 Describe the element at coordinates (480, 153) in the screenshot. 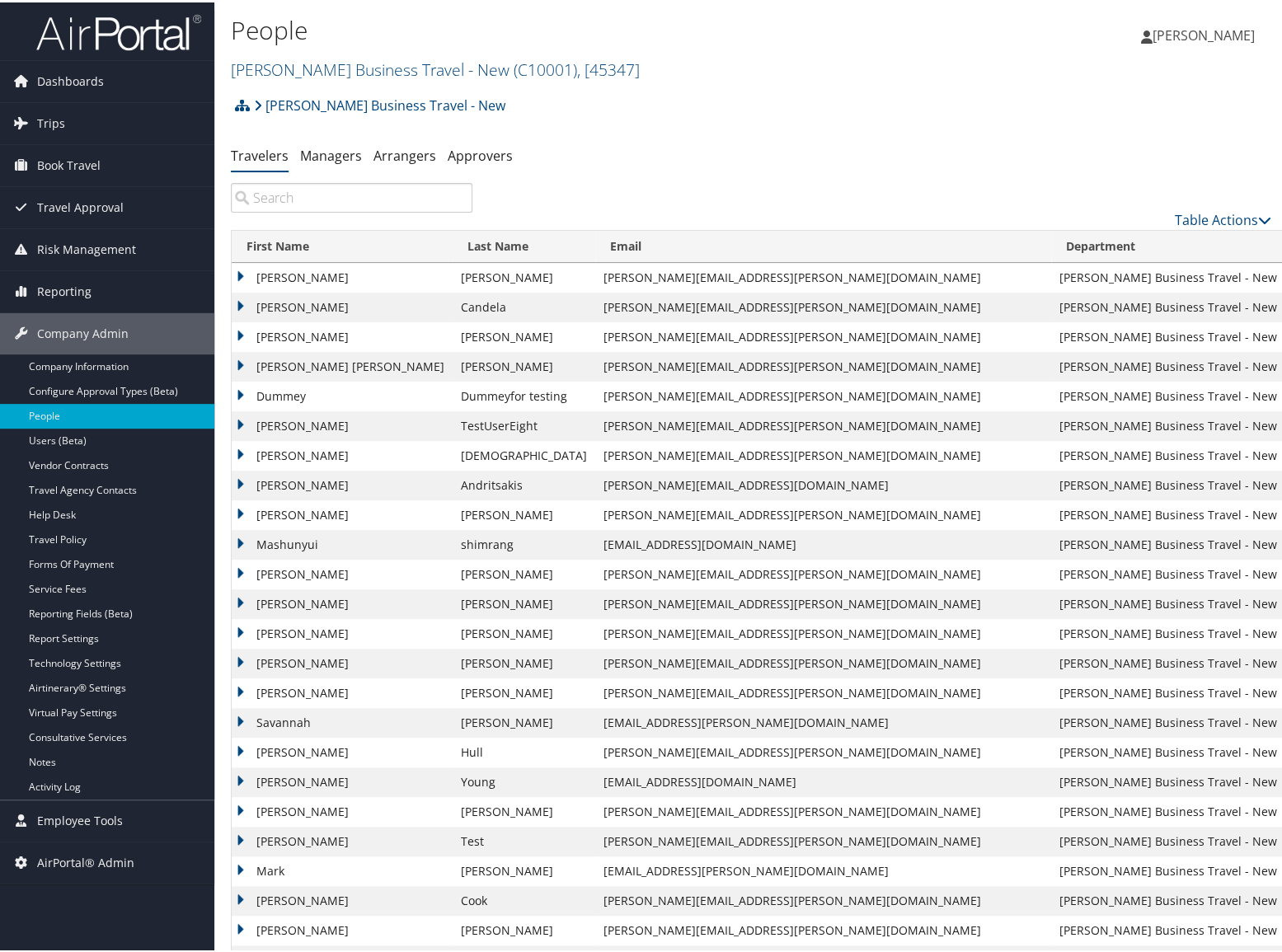

I see `a: Approvers` at that location.